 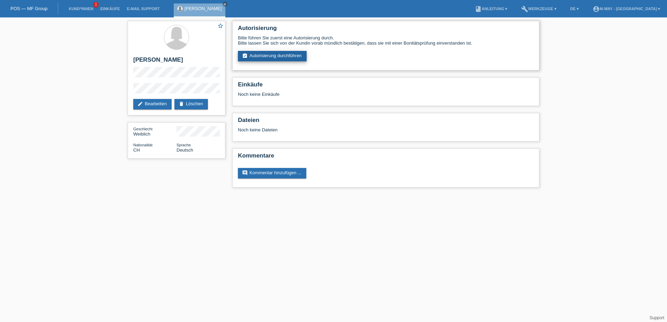 What do you see at coordinates (143, 145) in the screenshot?
I see `span: Nationalität` at bounding box center [143, 145].